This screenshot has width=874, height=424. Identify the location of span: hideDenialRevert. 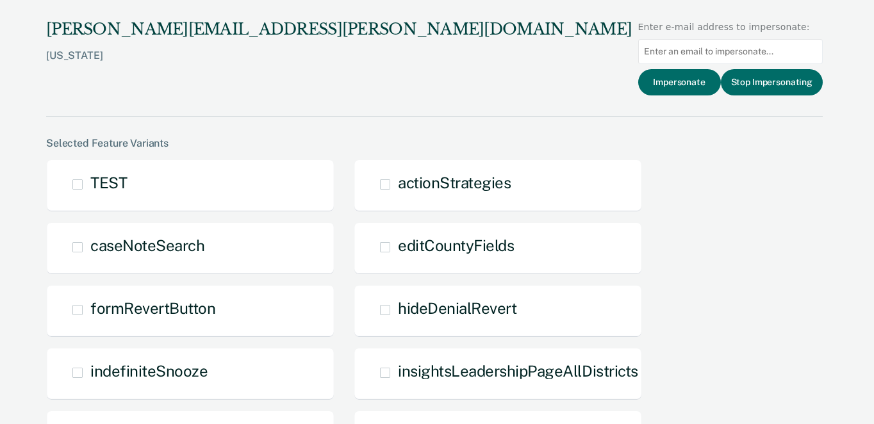
(457, 308).